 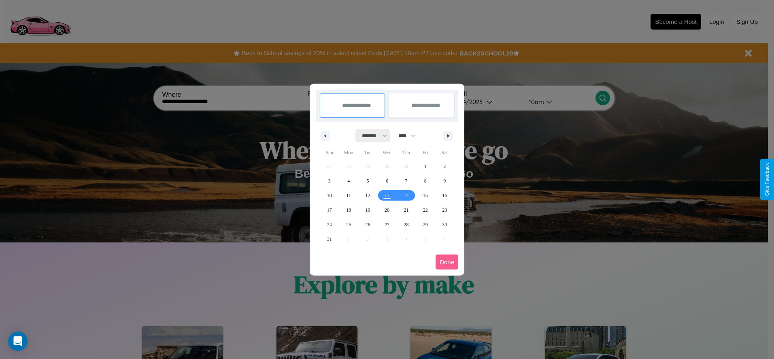 I want to click on button: 29, so click(x=425, y=225).